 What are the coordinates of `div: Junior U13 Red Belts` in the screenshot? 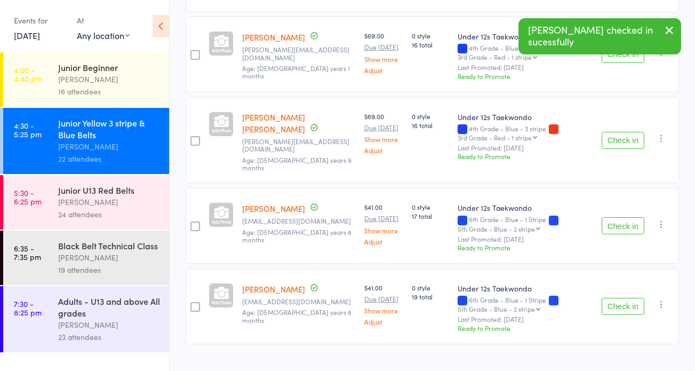 It's located at (109, 190).